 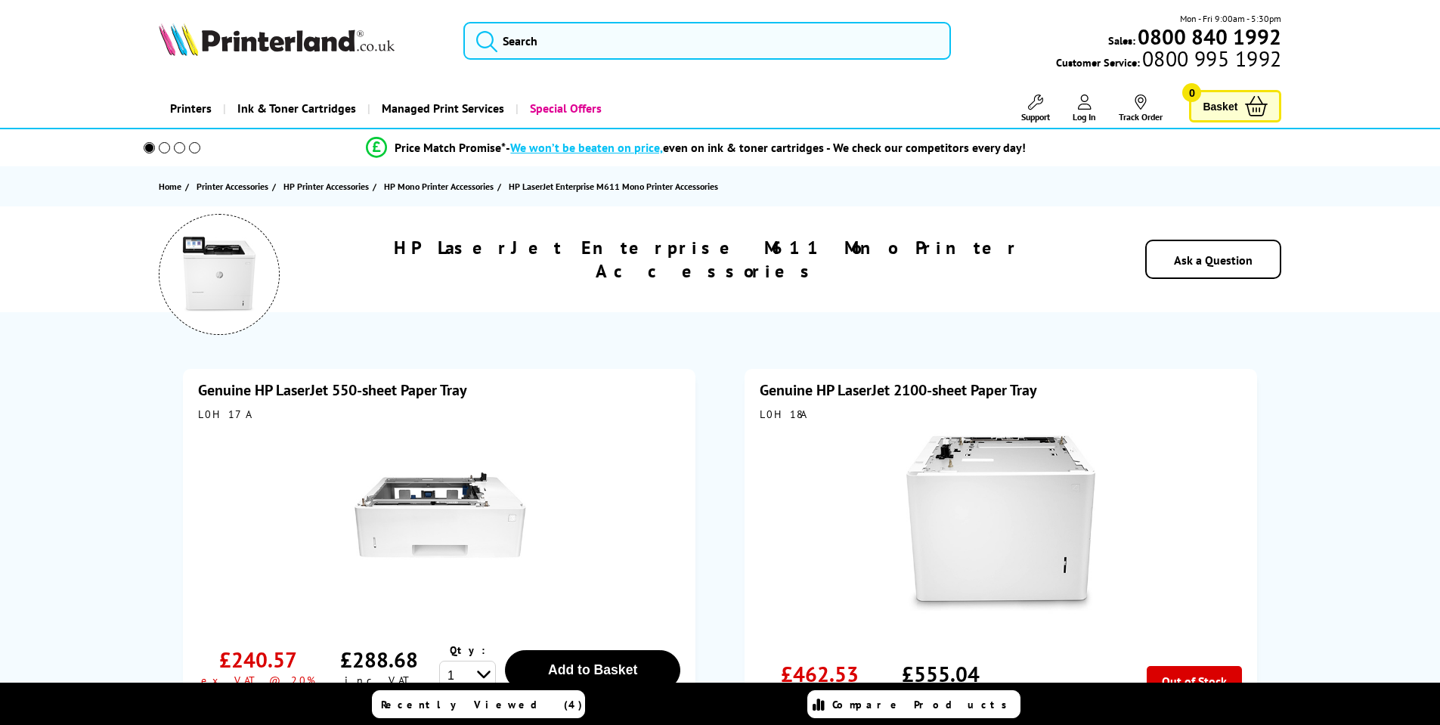 I want to click on span: HP LaserJet Enterprise M611 Mono Printer Accessories, so click(x=613, y=186).